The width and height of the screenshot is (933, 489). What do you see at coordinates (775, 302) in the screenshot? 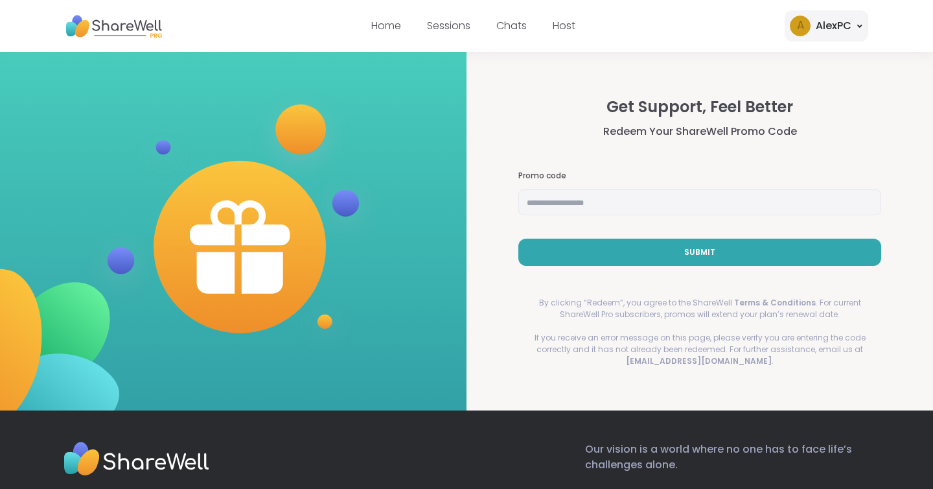
I see `a: Terms & Conditions` at bounding box center [775, 302].